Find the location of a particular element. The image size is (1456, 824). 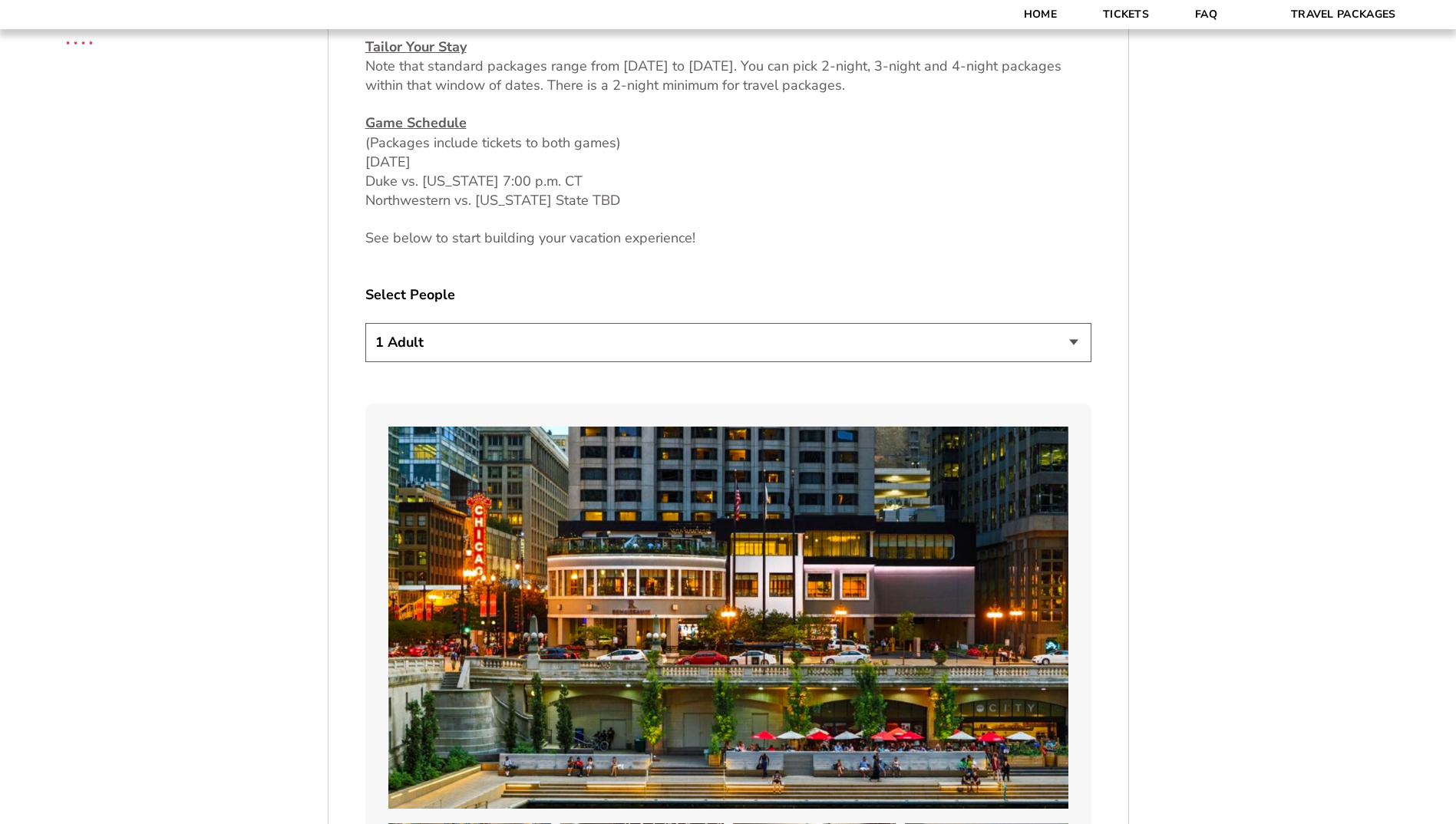

label: Select People is located at coordinates (728, 294).